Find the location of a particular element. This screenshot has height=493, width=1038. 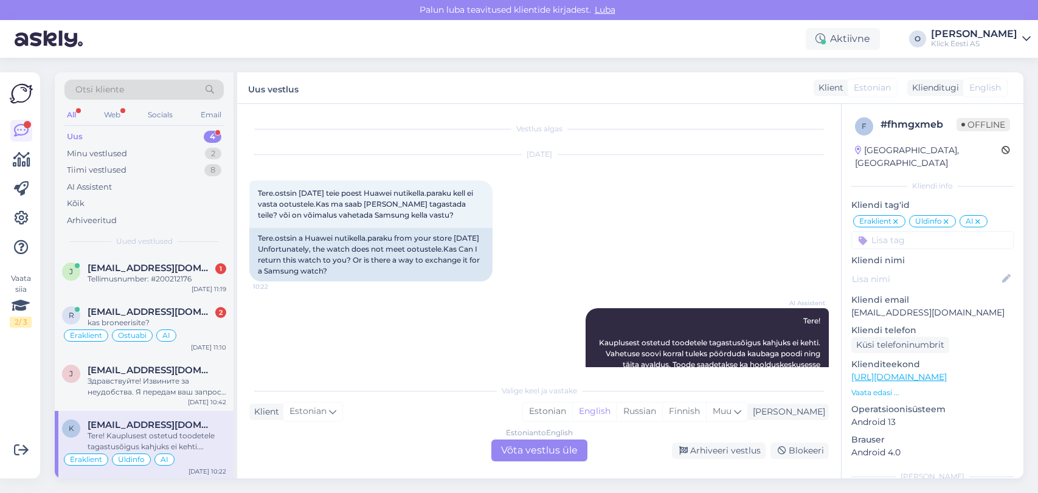

div: 8 is located at coordinates (213, 170).